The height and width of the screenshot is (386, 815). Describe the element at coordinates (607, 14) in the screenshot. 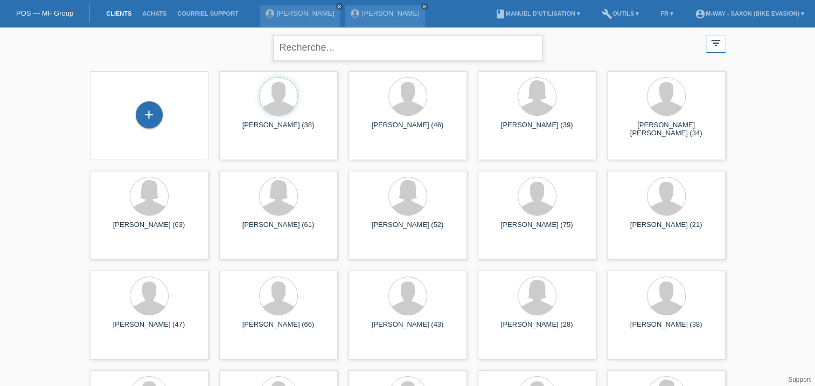

I see `i: build` at that location.